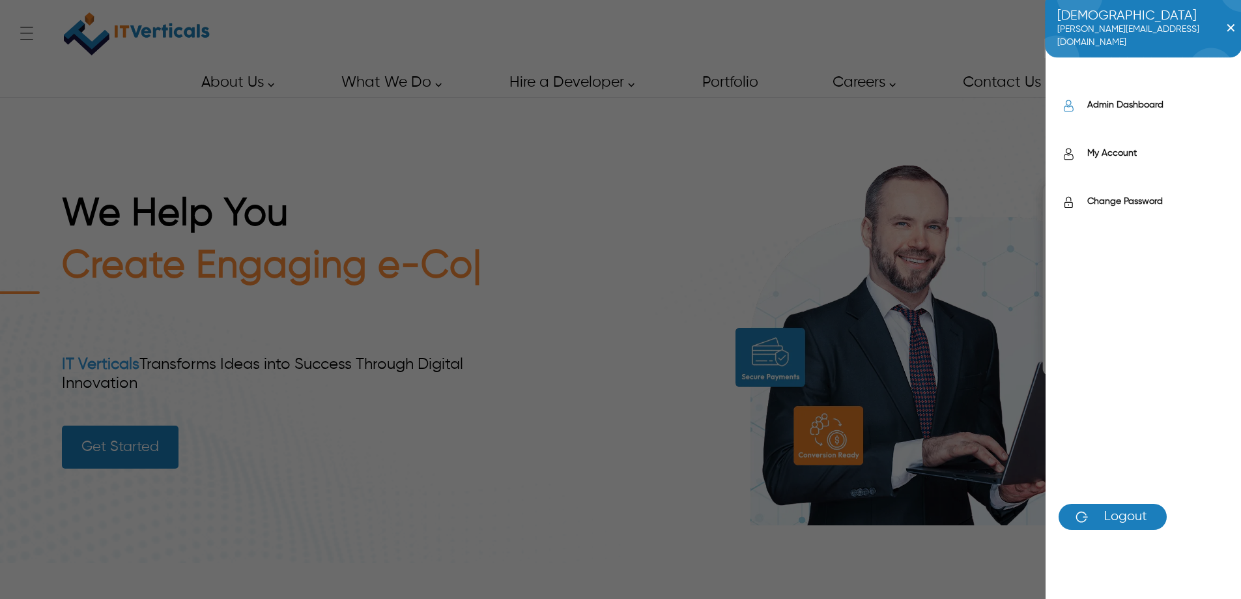 The width and height of the screenshot is (1241, 599). What do you see at coordinates (1144, 154) in the screenshot?
I see `a: My Account` at bounding box center [1144, 154].